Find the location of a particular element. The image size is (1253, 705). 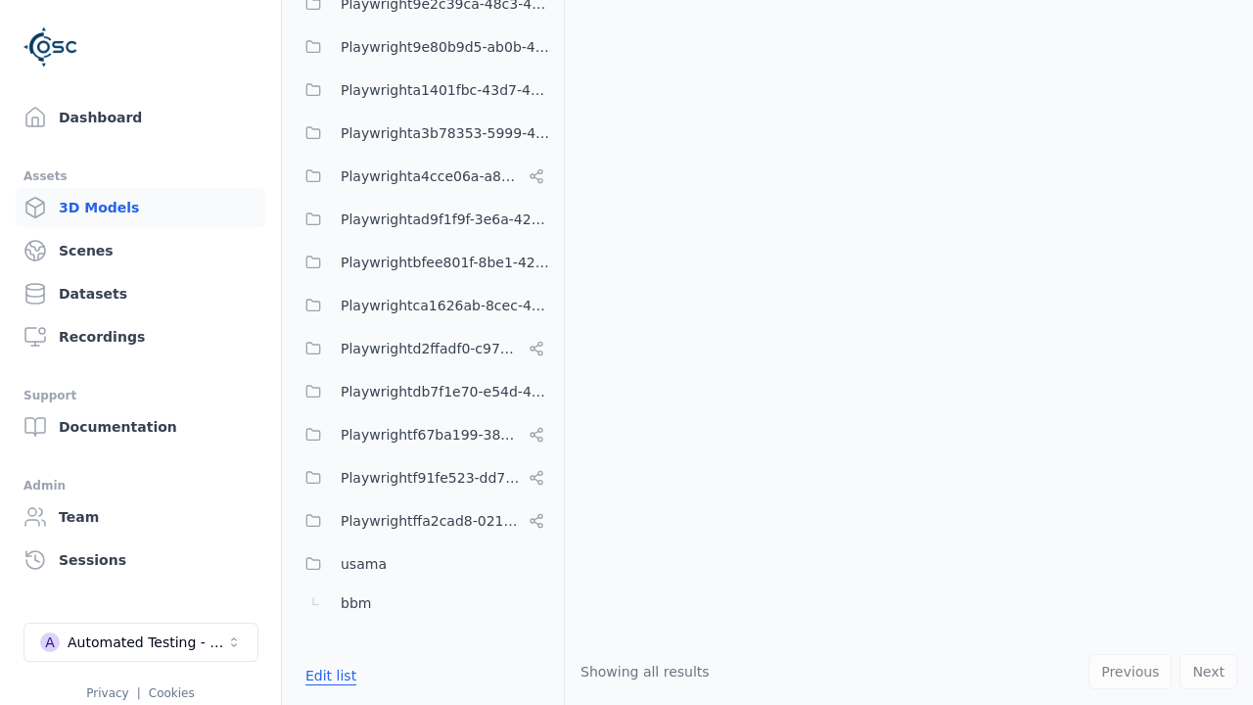

button: Playwrightbfee801f-8be1-42a6-b774-94c49e43b650 is located at coordinates (423, 262).